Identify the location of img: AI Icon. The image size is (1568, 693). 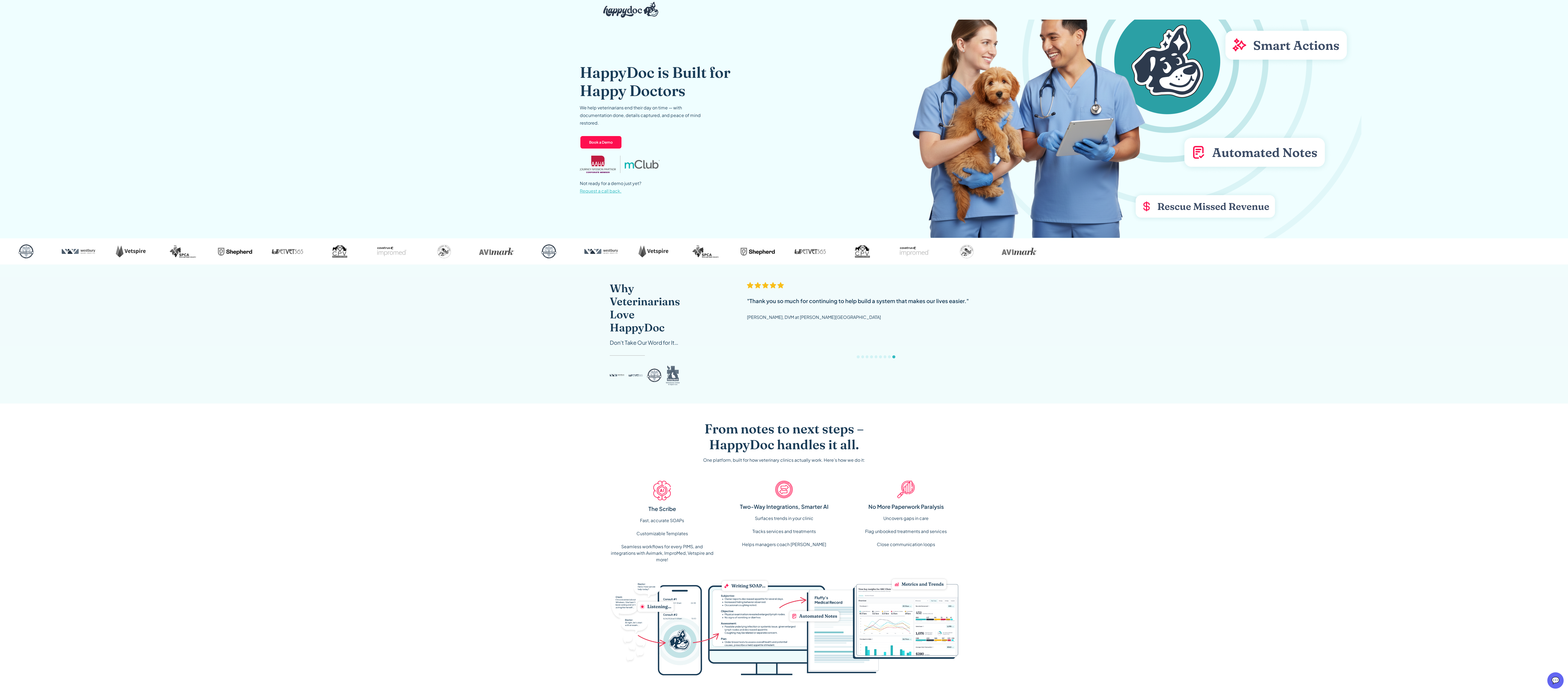
(662, 491).